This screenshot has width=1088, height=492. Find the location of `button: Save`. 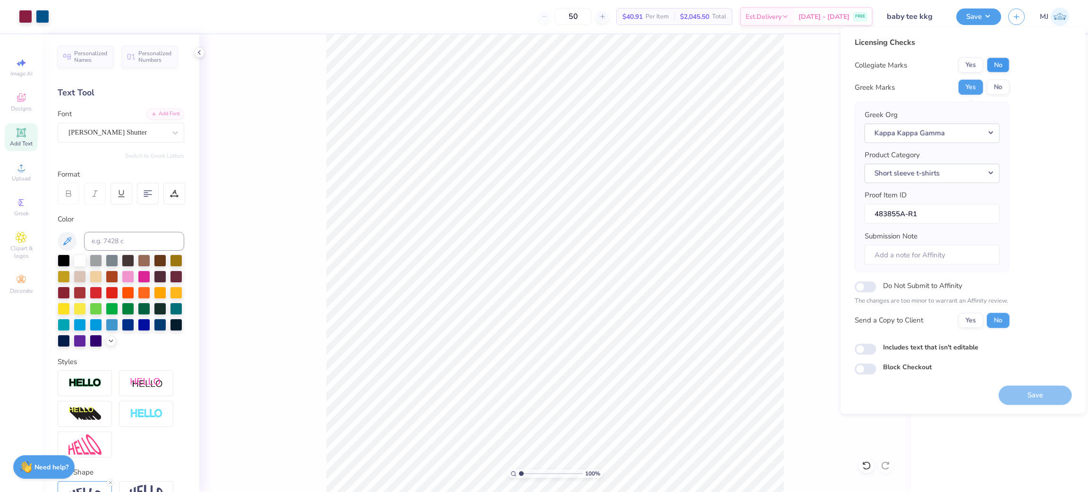

button: Save is located at coordinates (978, 17).